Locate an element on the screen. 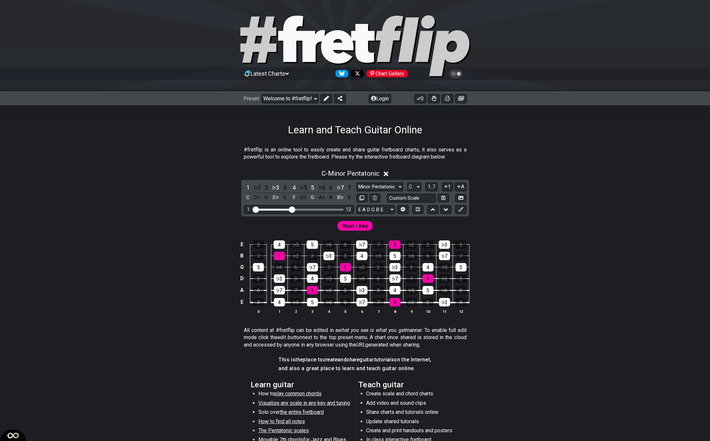  th: 7 is located at coordinates (378, 311).